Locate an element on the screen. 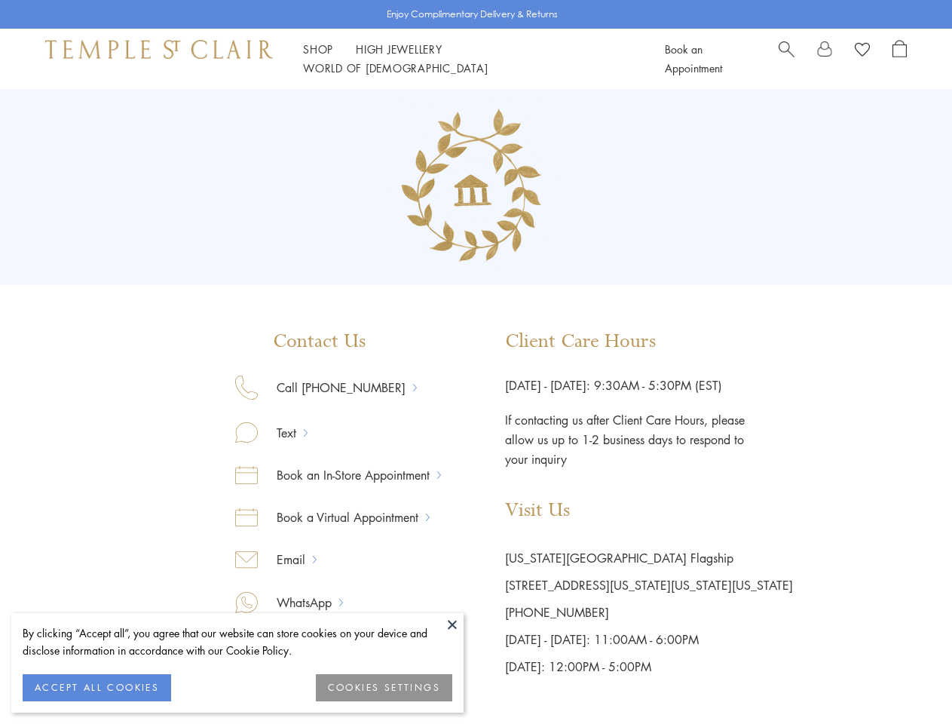 This screenshot has width=952, height=724. a: Book an Appointment is located at coordinates (694, 58).